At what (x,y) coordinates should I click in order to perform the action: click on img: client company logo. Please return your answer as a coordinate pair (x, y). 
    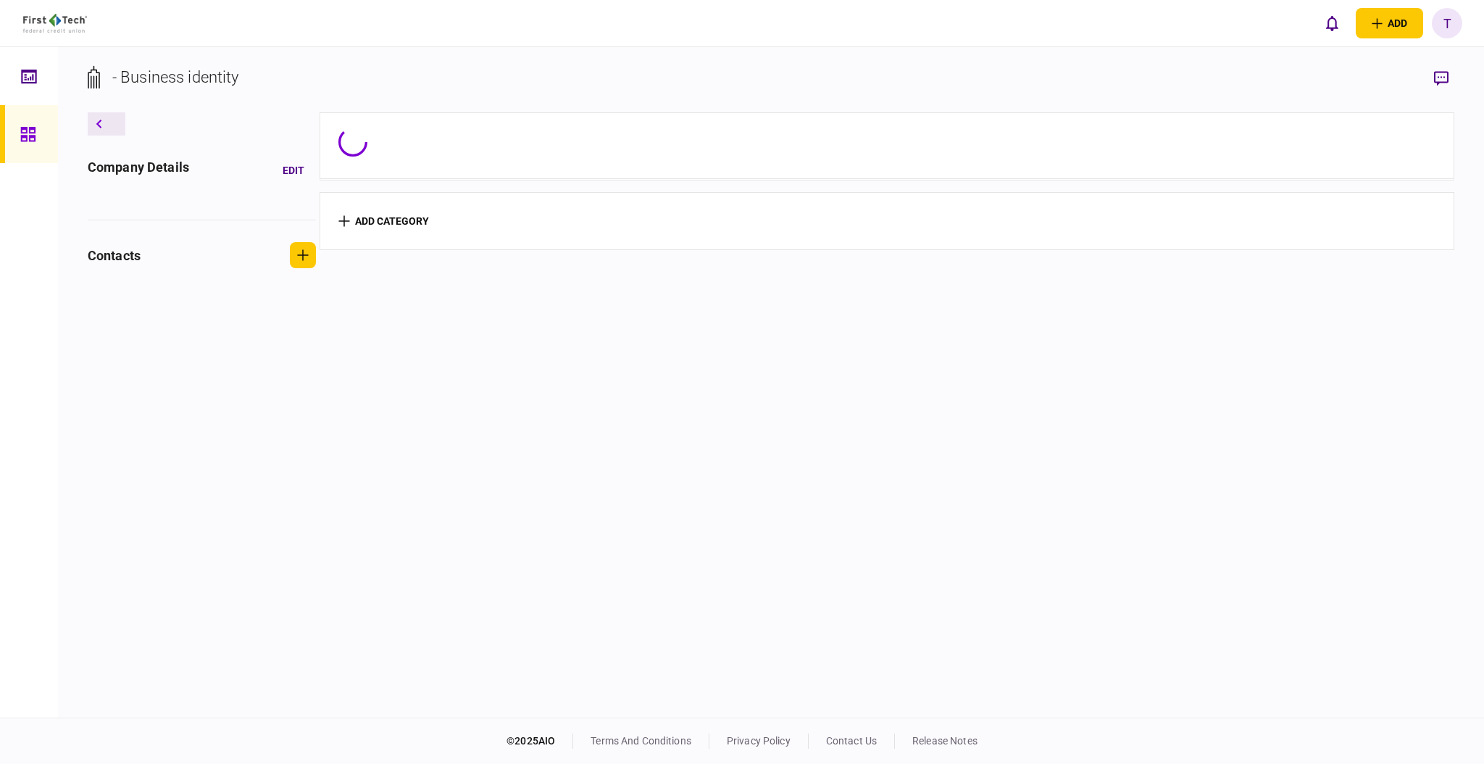
    Looking at the image, I should click on (55, 23).